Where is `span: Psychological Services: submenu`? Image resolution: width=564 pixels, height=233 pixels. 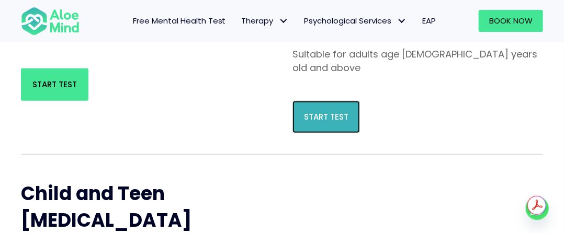 span: Psychological Services: submenu is located at coordinates (401, 21).